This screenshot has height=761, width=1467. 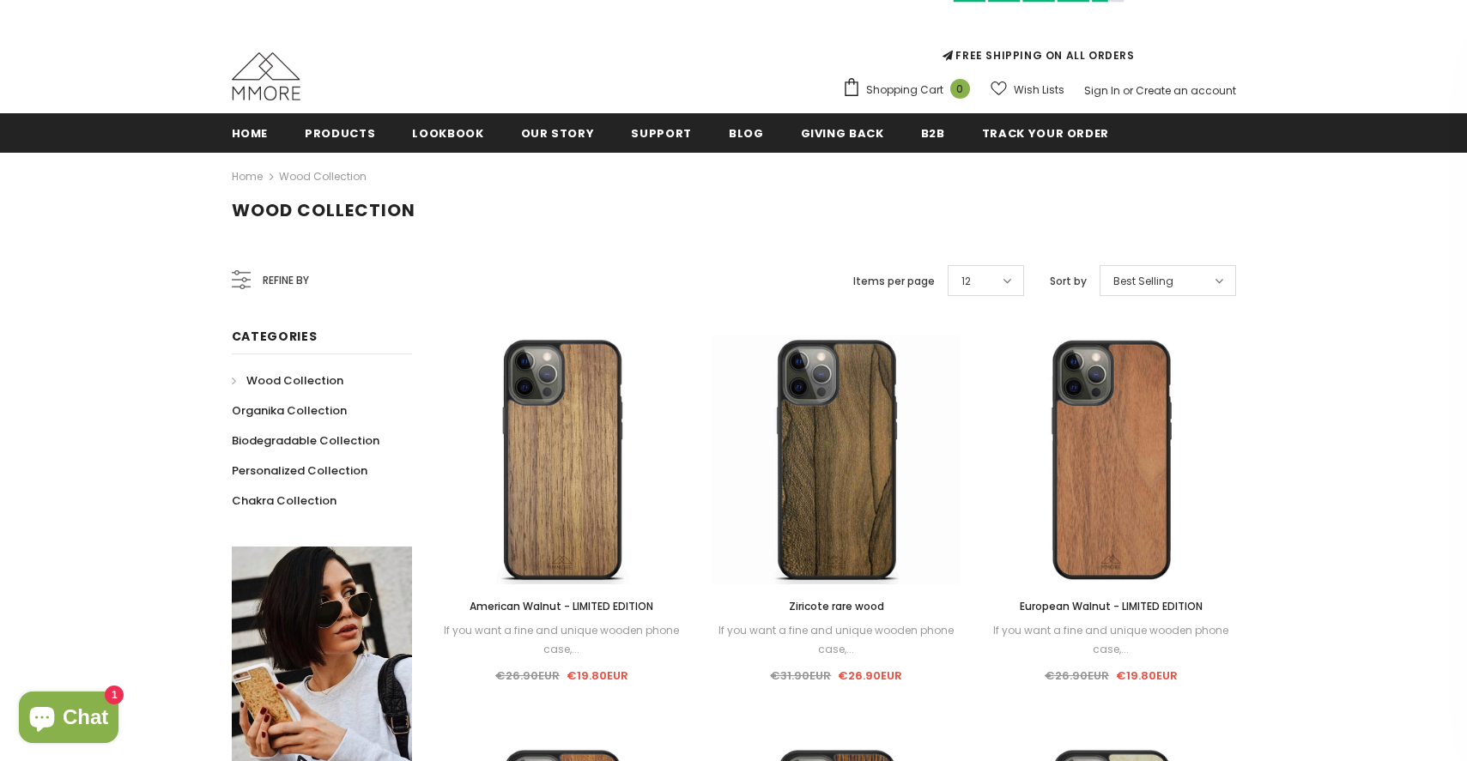 What do you see at coordinates (1111, 606) in the screenshot?
I see `span: European Walnut - LIMITED EDITION` at bounding box center [1111, 606].